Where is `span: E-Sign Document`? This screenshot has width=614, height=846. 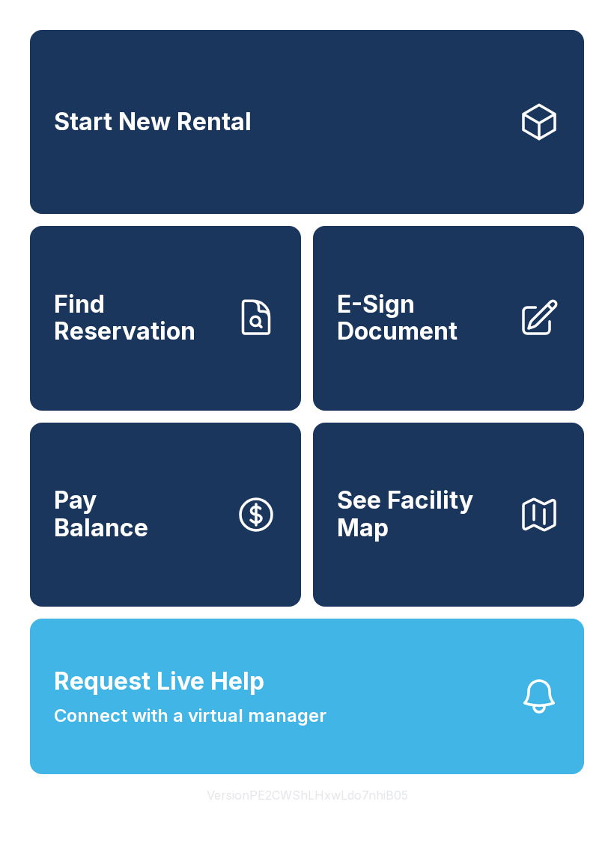
span: E-Sign Document is located at coordinates (421, 318).